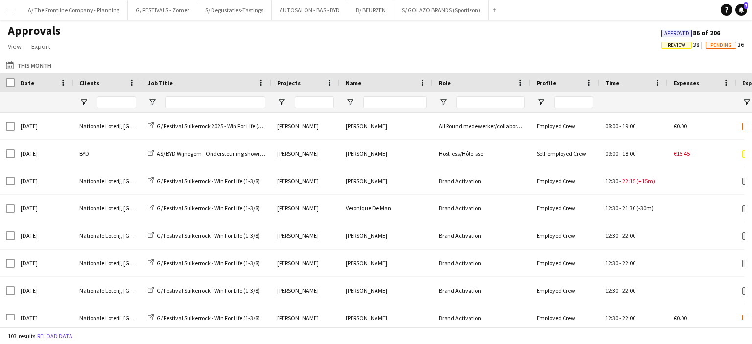 The width and height of the screenshot is (752, 344). Describe the element at coordinates (28, 65) in the screenshot. I see `button: This Month` at that location.